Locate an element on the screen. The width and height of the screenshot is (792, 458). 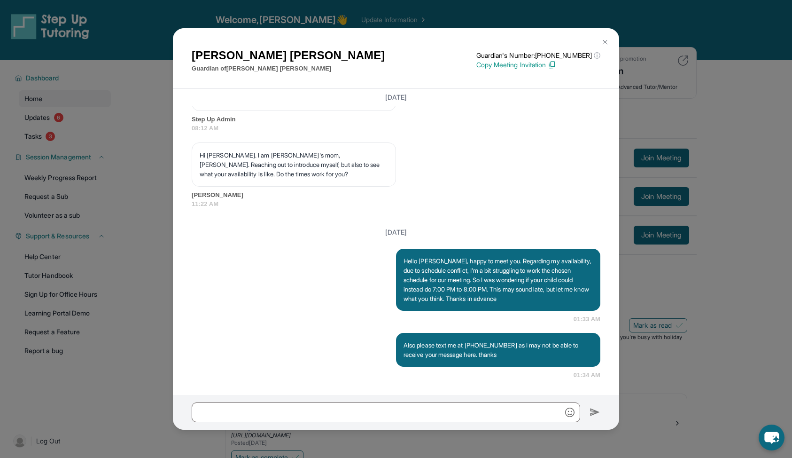
img: Copy Icon is located at coordinates (552, 65).